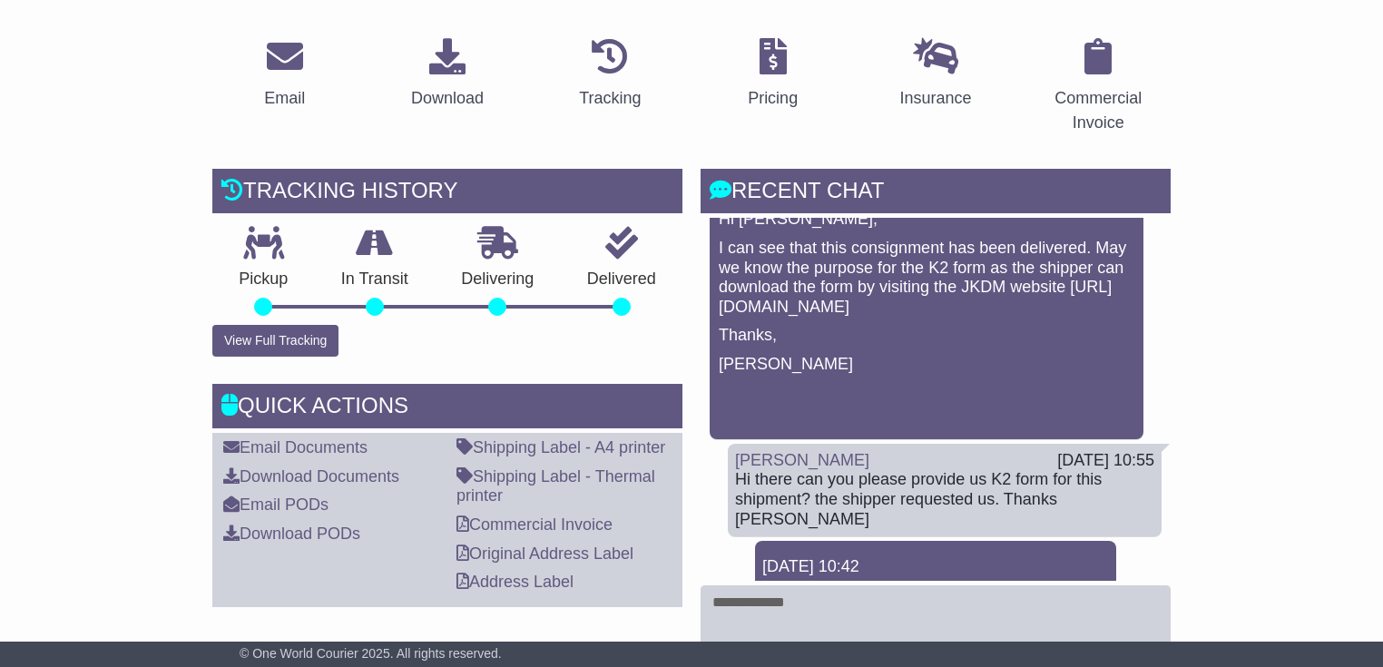 The image size is (1383, 667). What do you see at coordinates (447, 74) in the screenshot?
I see `a: Download` at bounding box center [447, 74].